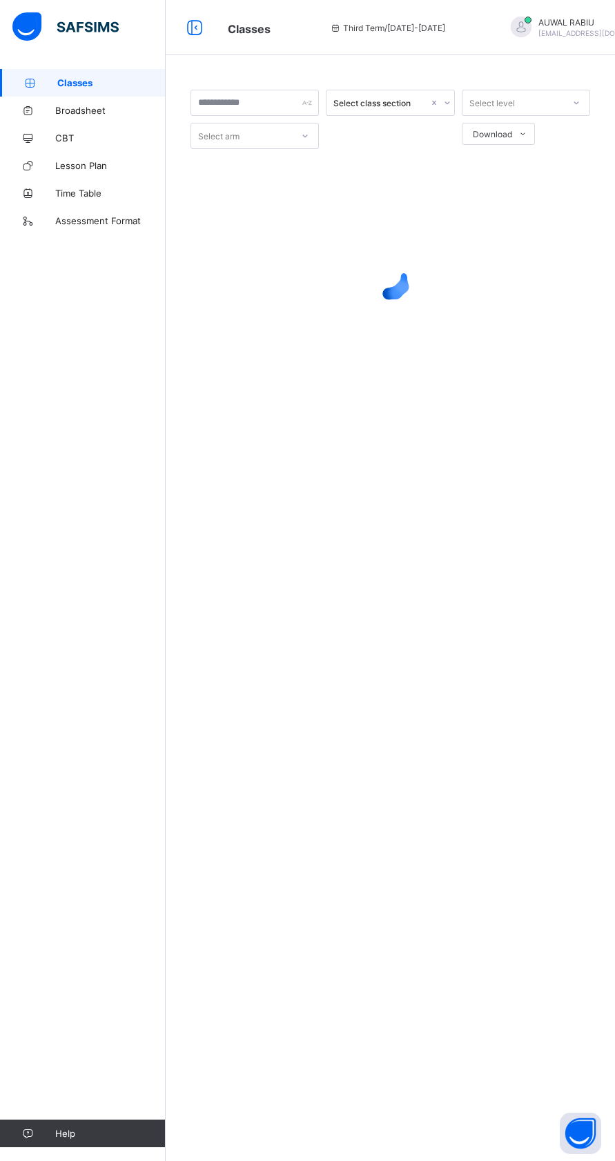 The image size is (615, 1161). What do you see at coordinates (387, 28) in the screenshot?
I see `span: session/term information` at bounding box center [387, 28].